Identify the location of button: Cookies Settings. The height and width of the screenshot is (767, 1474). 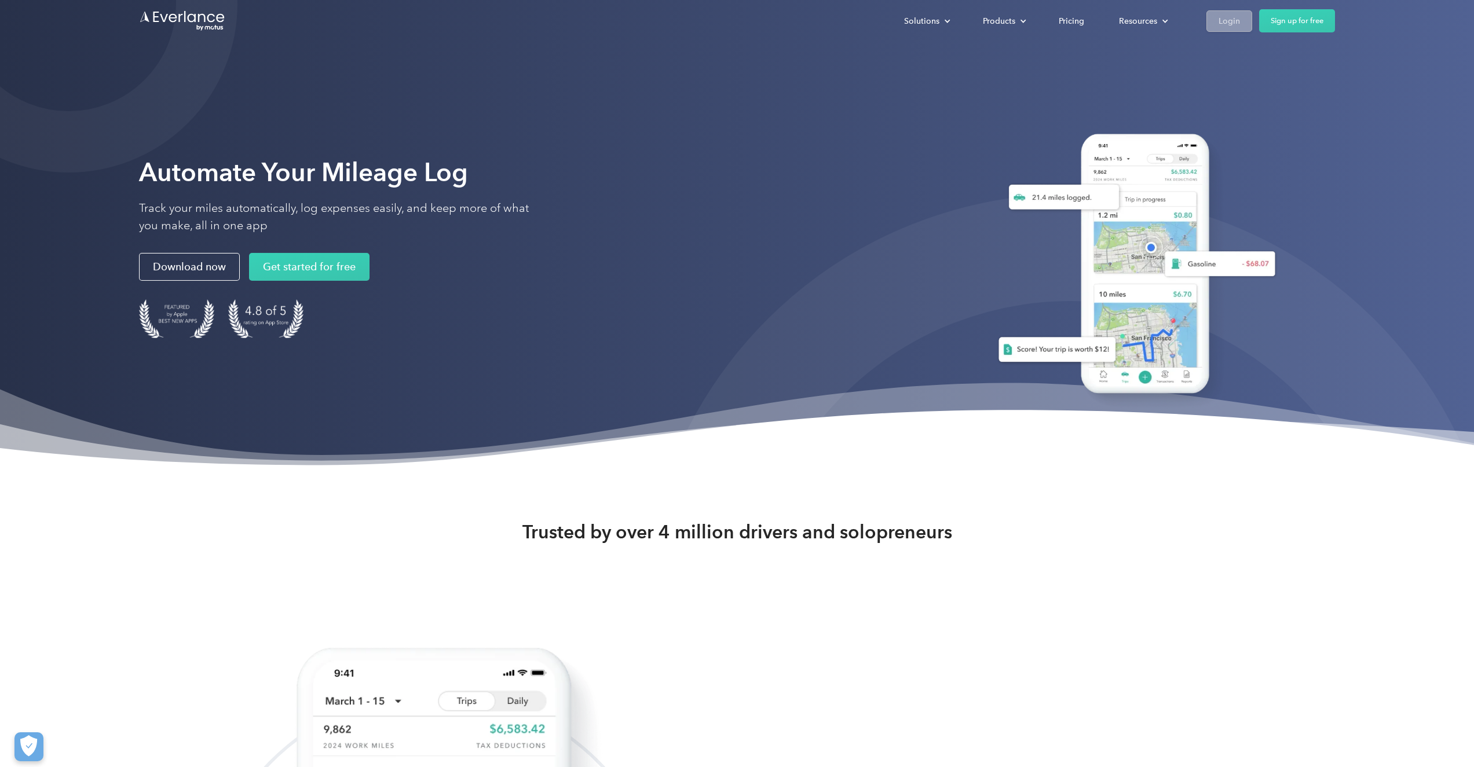
(29, 747).